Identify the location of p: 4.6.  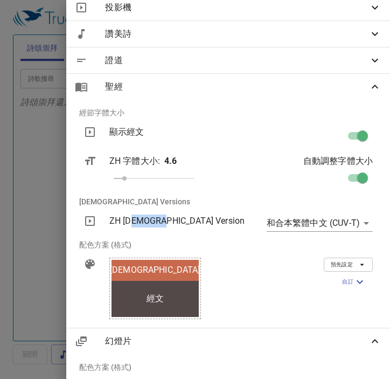
(170, 161).